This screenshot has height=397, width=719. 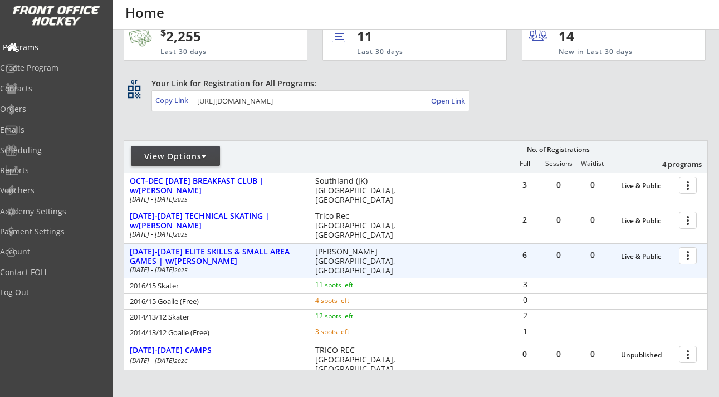 I want to click on div: Your Link for Registration for All Programs:, so click(x=412, y=84).